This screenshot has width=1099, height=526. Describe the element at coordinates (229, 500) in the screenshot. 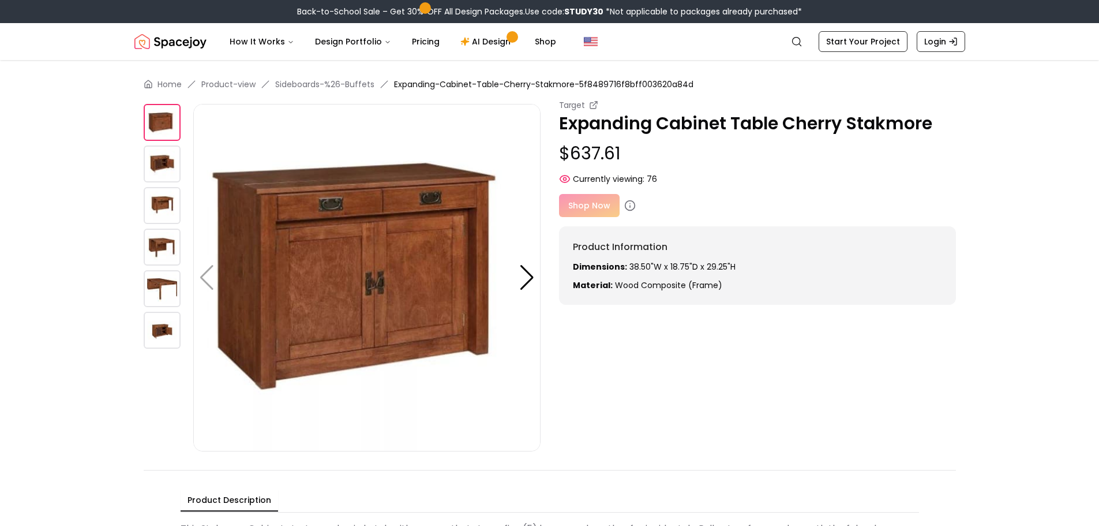

I see `button: Product Description` at that location.